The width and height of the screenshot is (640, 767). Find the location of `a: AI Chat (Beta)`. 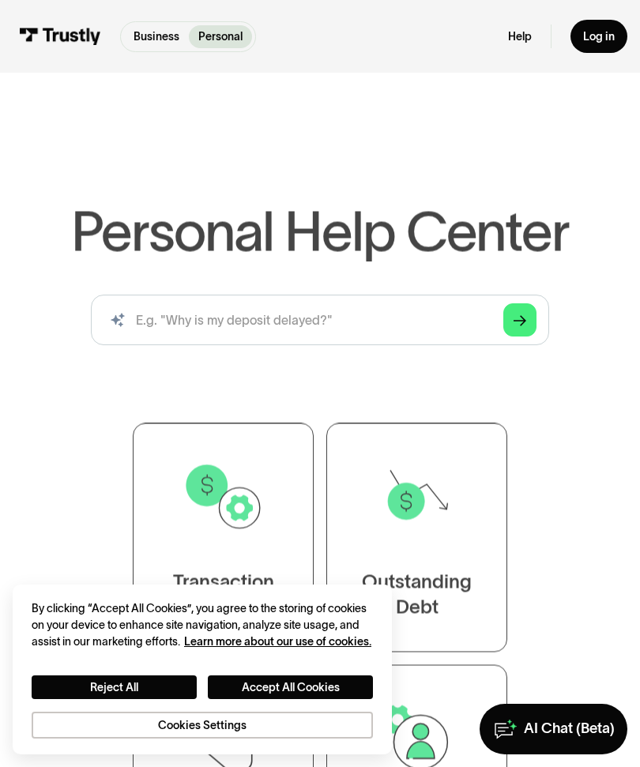

a: AI Chat (Beta) is located at coordinates (553, 729).